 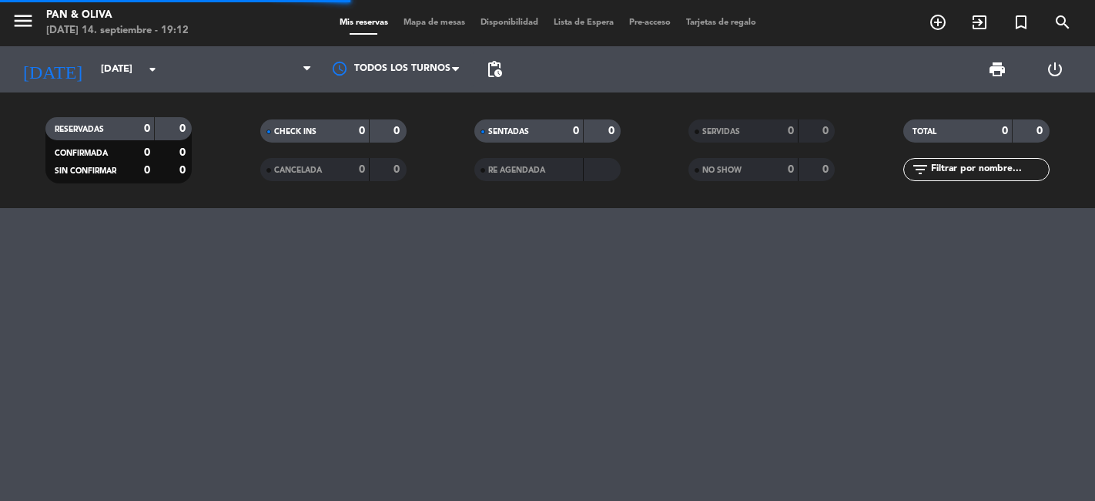 I want to click on span: CANCELADA, so click(x=298, y=170).